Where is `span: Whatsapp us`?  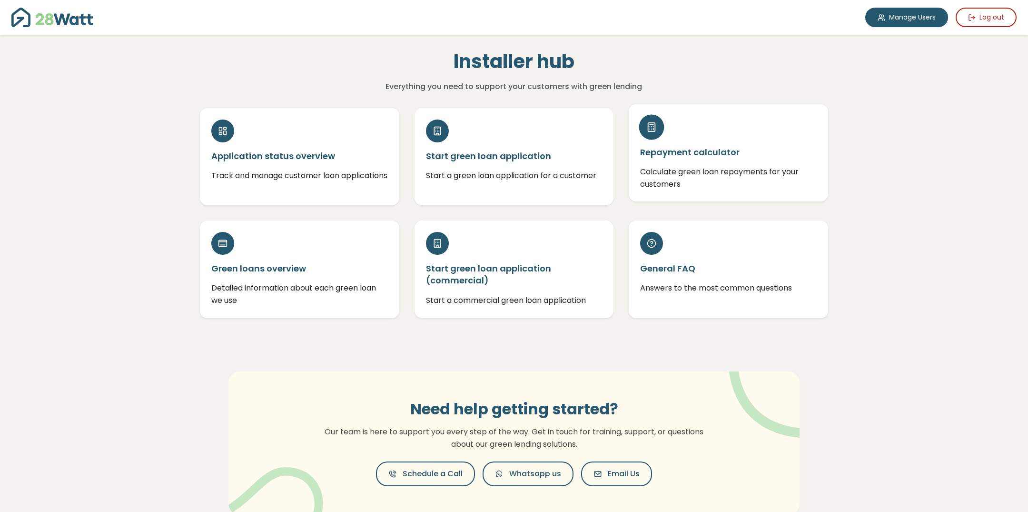 span: Whatsapp us is located at coordinates (535, 474).